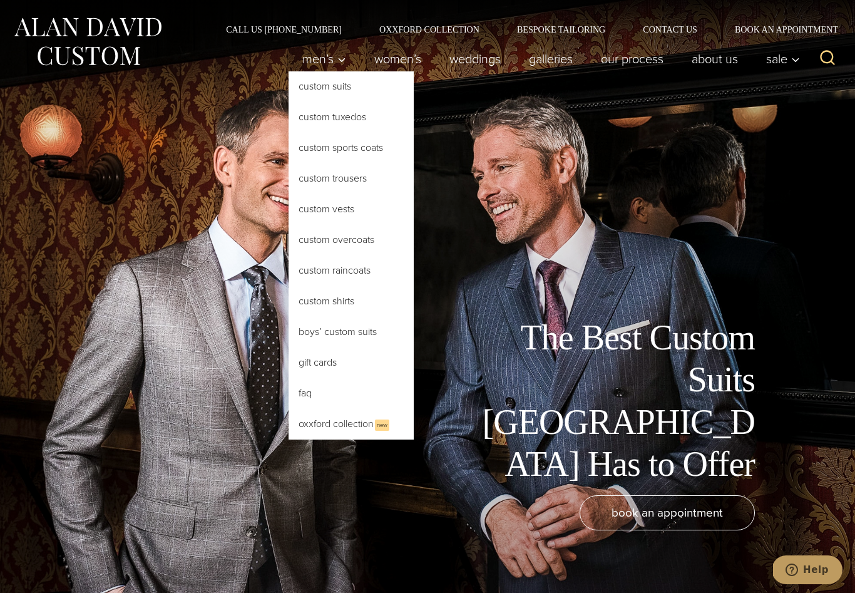  What do you see at coordinates (351, 178) in the screenshot?
I see `a: Custom Trousers` at bounding box center [351, 178].